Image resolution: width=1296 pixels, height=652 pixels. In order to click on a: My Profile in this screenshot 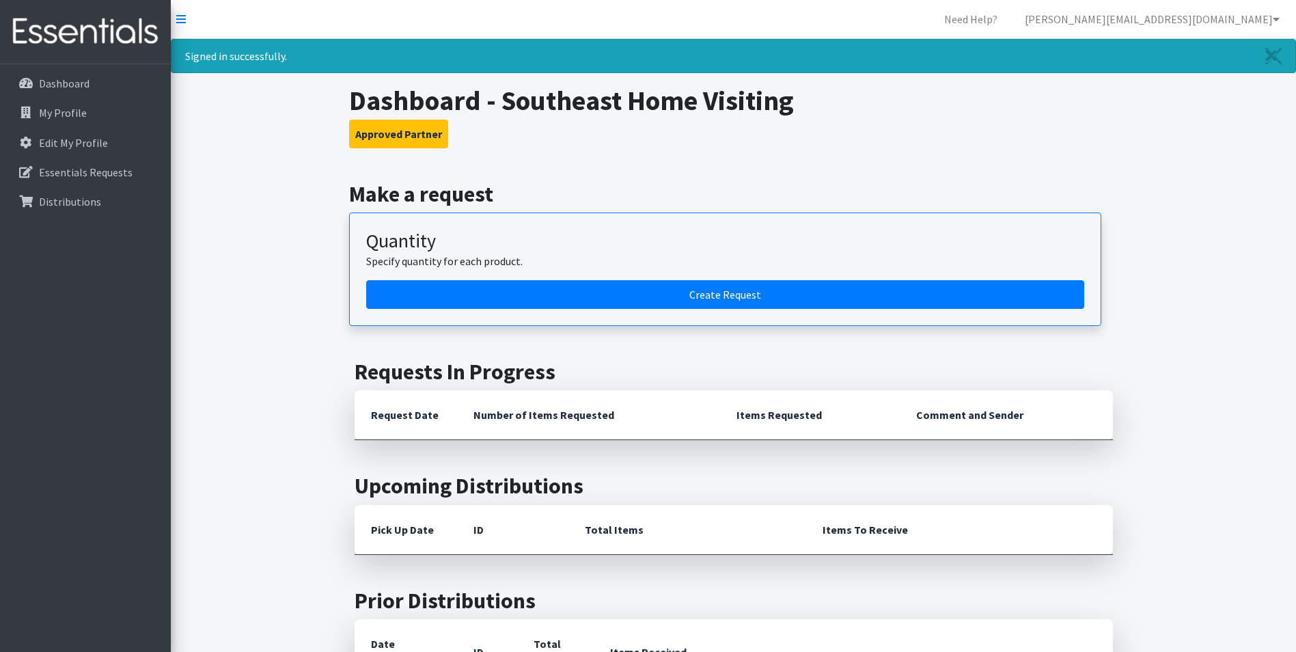, I will do `click(85, 113)`.